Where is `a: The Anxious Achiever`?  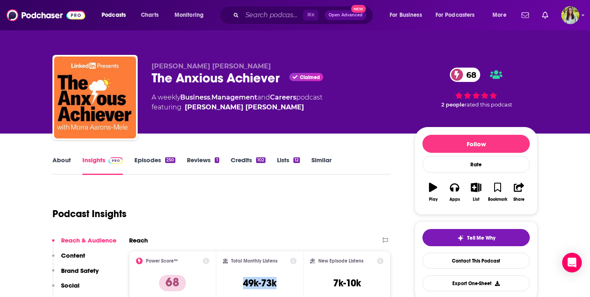 a: The Anxious Achiever is located at coordinates (95, 98).